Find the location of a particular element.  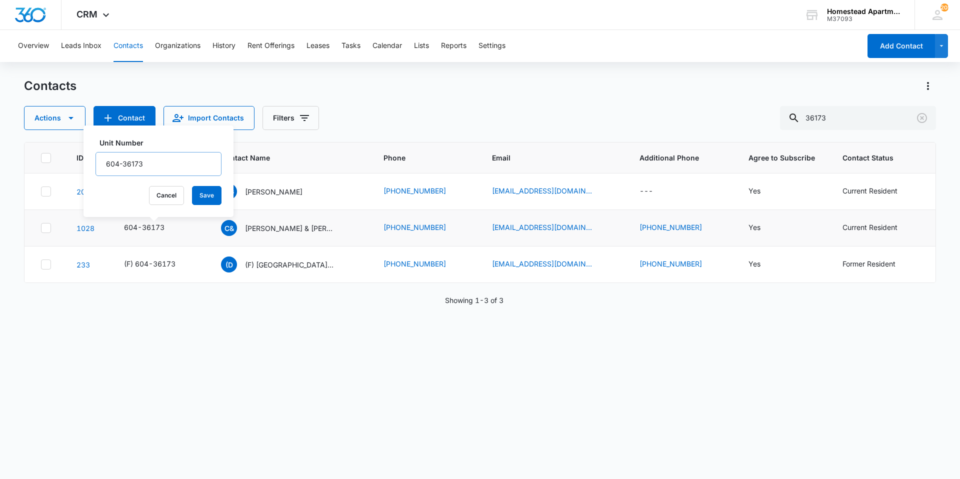

div: Email - gomezselina521@gmail.com - Select to Edit Field is located at coordinates (551, 191).